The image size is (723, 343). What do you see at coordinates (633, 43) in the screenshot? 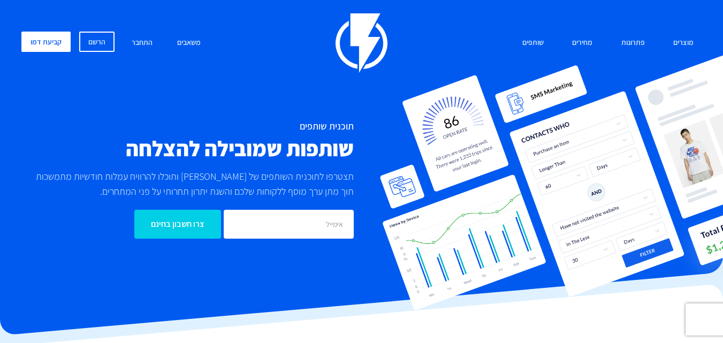
I see `a: פתרונות` at bounding box center [633, 43].